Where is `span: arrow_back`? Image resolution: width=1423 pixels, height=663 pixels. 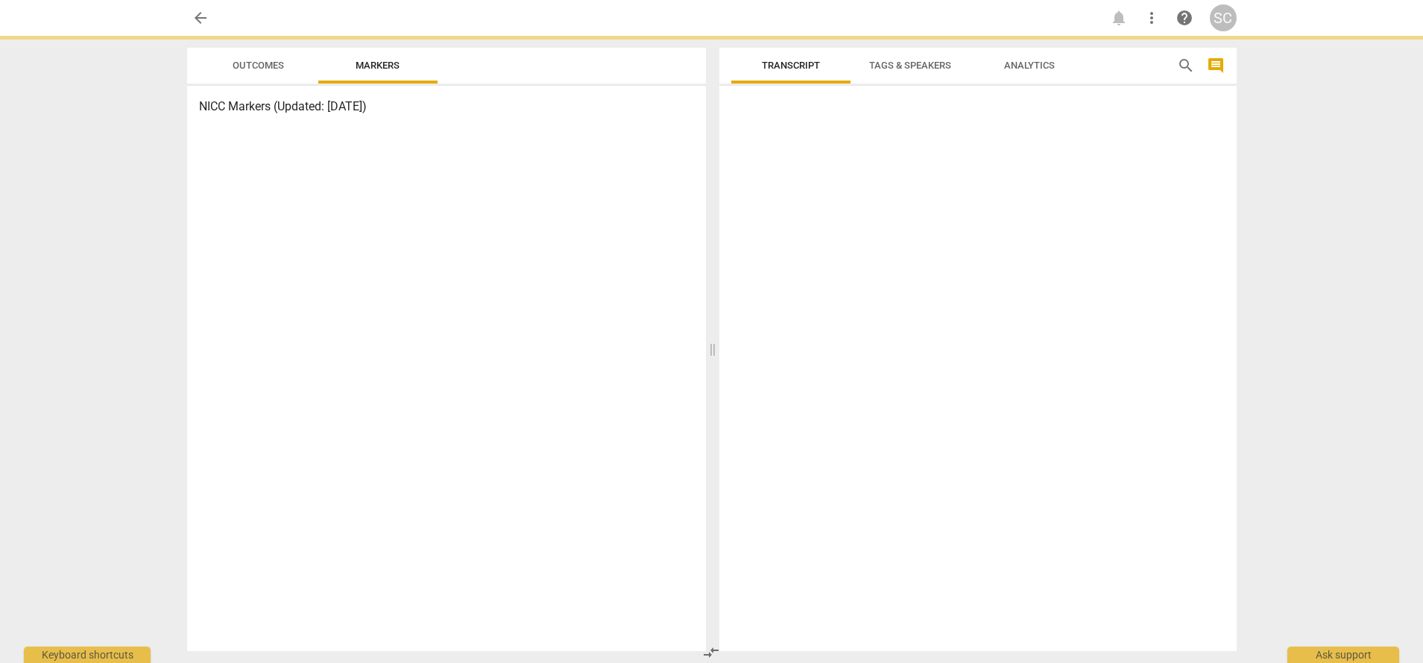
span: arrow_back is located at coordinates (201, 18).